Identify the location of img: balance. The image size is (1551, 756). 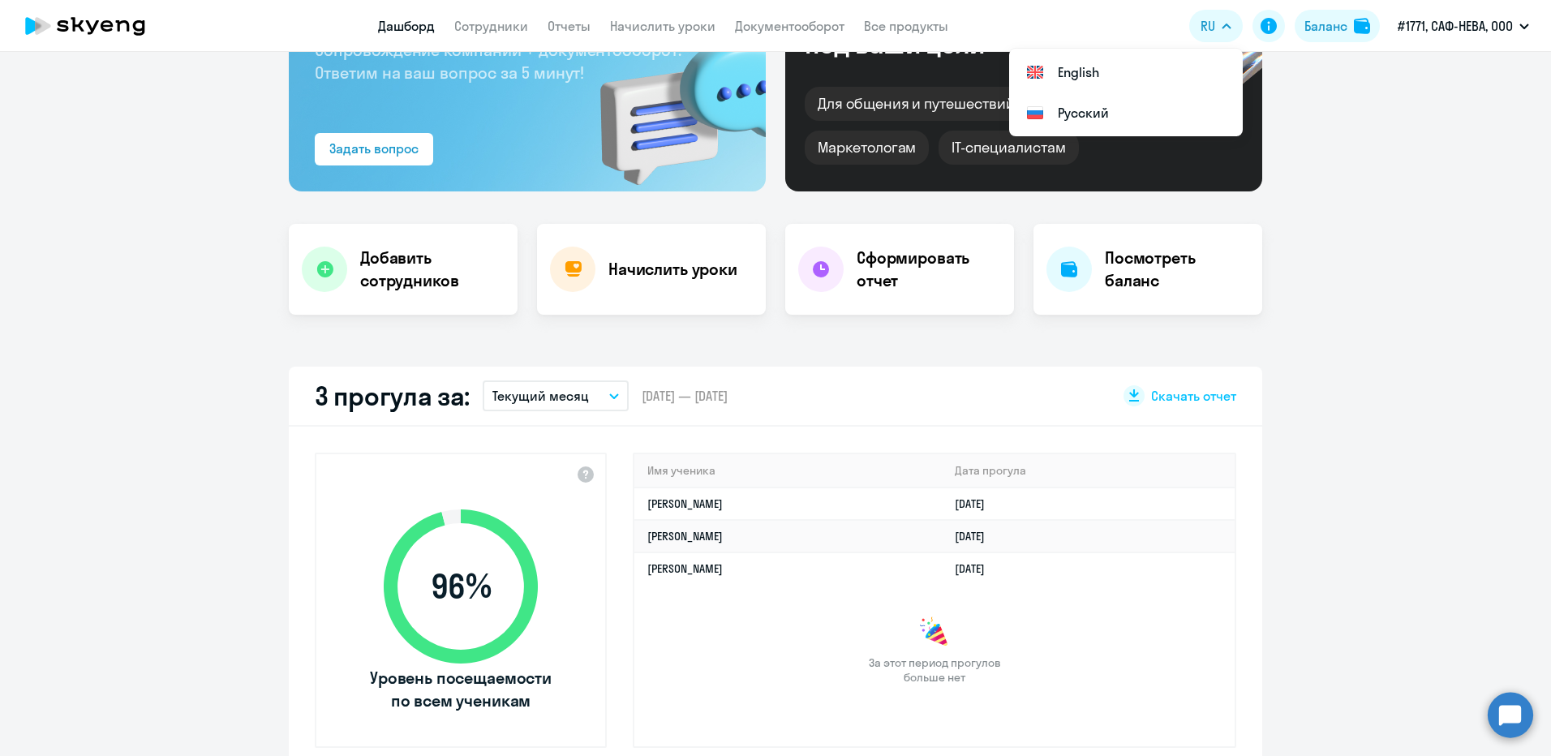
(1362, 26).